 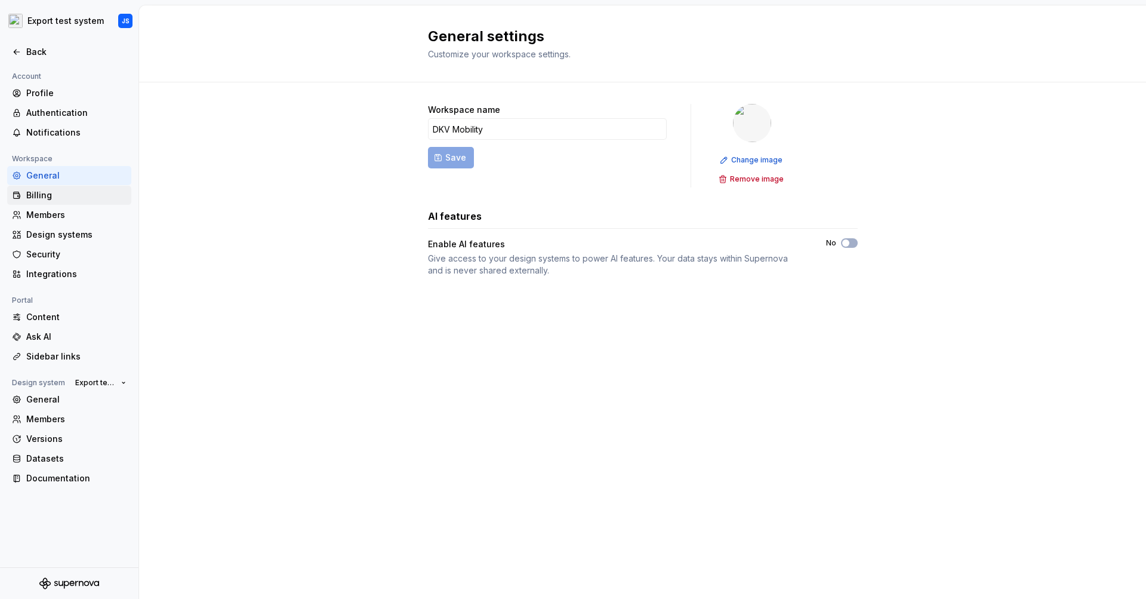 What do you see at coordinates (69, 356) in the screenshot?
I see `a: Sidebar links` at bounding box center [69, 356].